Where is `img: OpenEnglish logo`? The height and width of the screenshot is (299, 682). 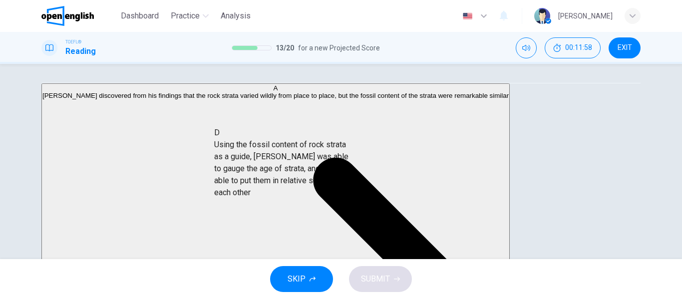
img: OpenEnglish logo is located at coordinates (67, 16).